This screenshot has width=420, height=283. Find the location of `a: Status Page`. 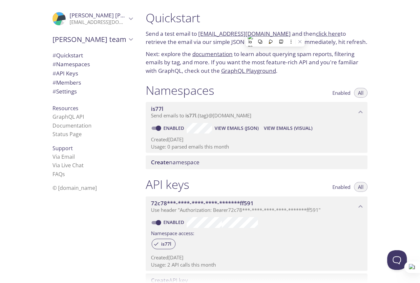

a: Status Page is located at coordinates (67, 134).